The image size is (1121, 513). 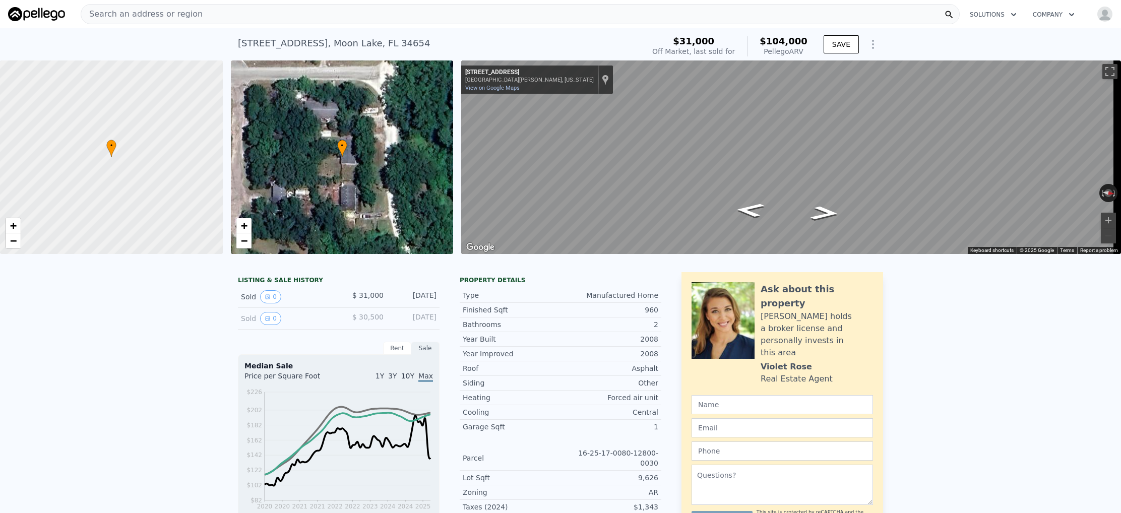 I want to click on span: 10Y, so click(x=408, y=376).